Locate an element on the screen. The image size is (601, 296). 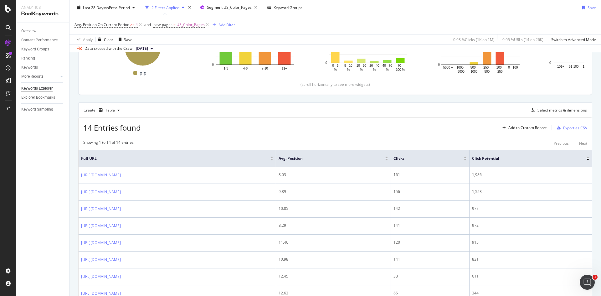
button: Table is located at coordinates (109, 110).